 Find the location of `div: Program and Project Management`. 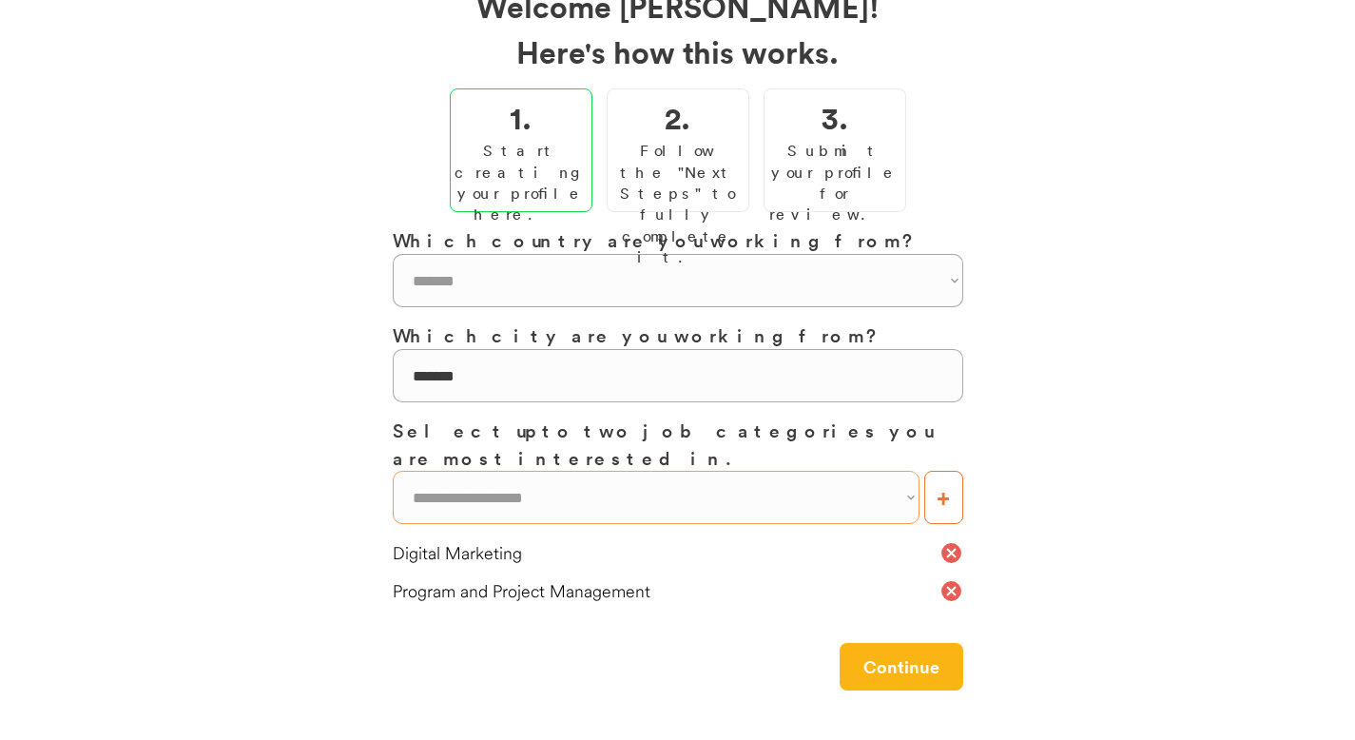

div: Program and Project Management is located at coordinates (666, 591).